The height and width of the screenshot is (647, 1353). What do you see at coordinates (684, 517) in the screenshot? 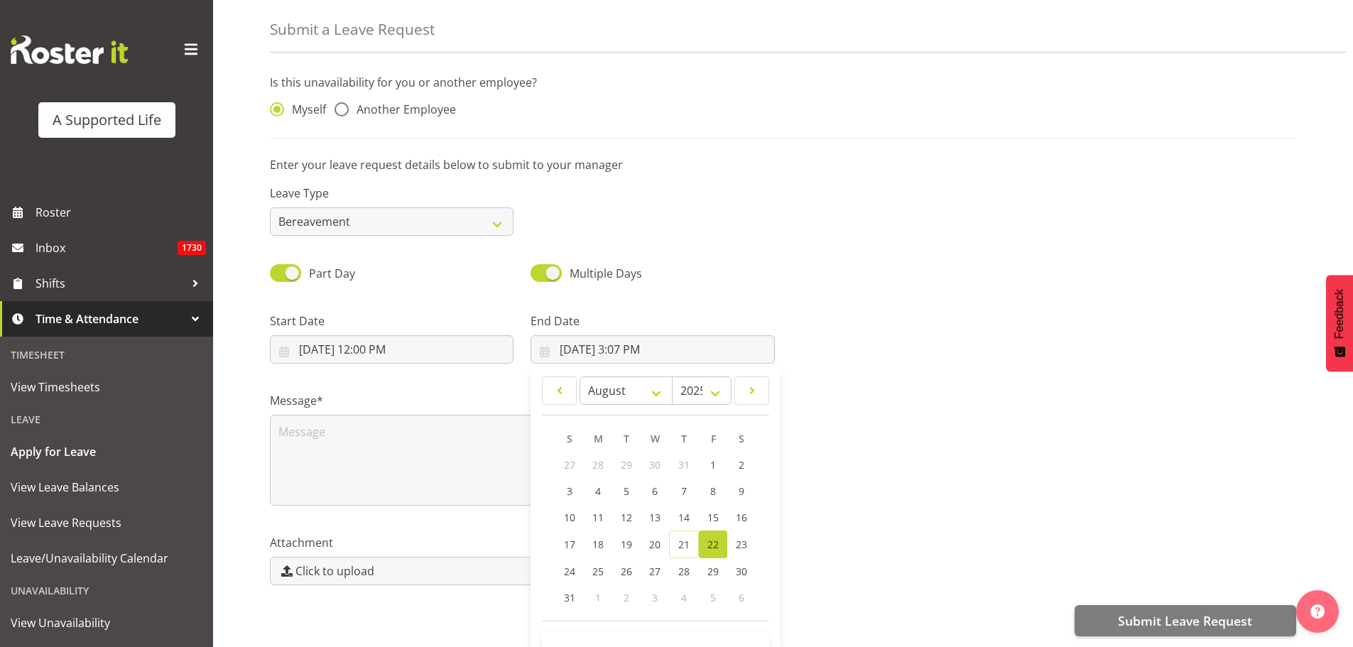
I see `a: 14` at bounding box center [684, 517].